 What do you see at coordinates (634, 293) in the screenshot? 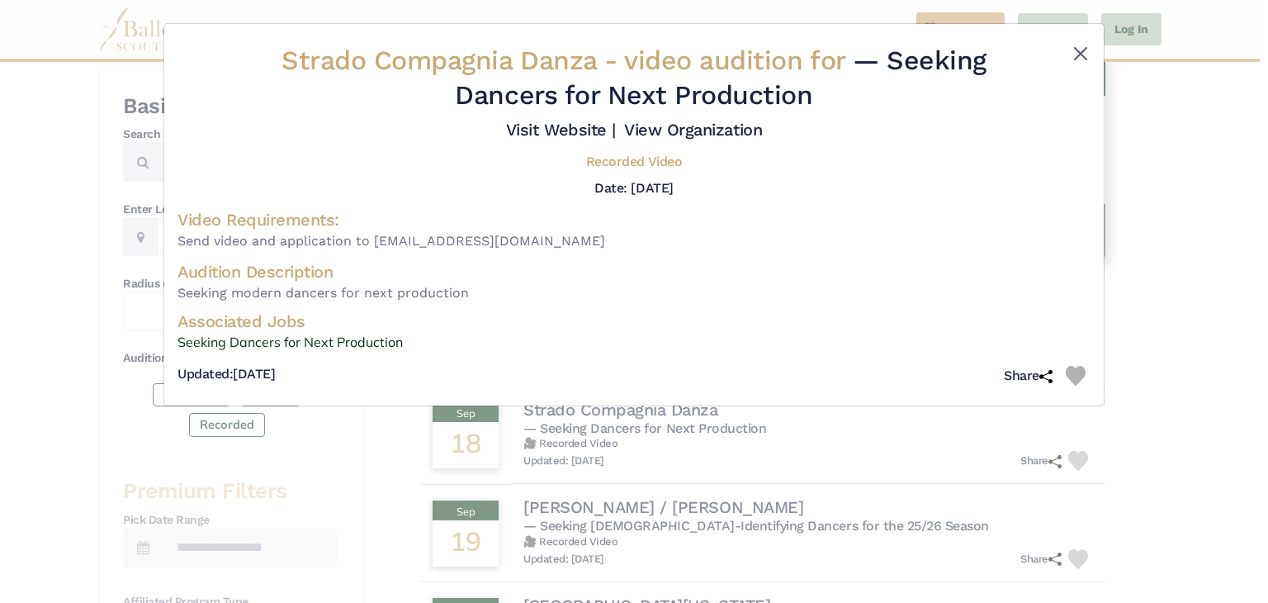
I see `span: Seeking modern dancers for next production` at bounding box center [634, 293].